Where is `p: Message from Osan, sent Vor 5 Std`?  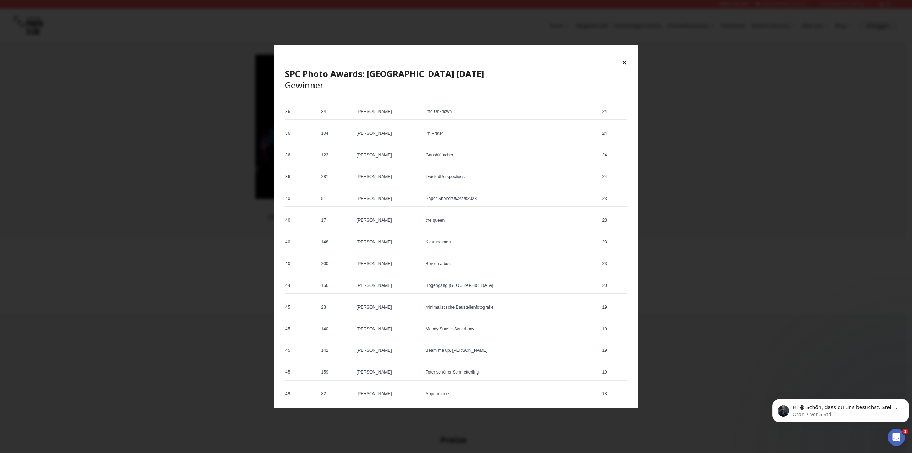 p: Message from Osan, sent Vor 5 Std is located at coordinates (77, 31).